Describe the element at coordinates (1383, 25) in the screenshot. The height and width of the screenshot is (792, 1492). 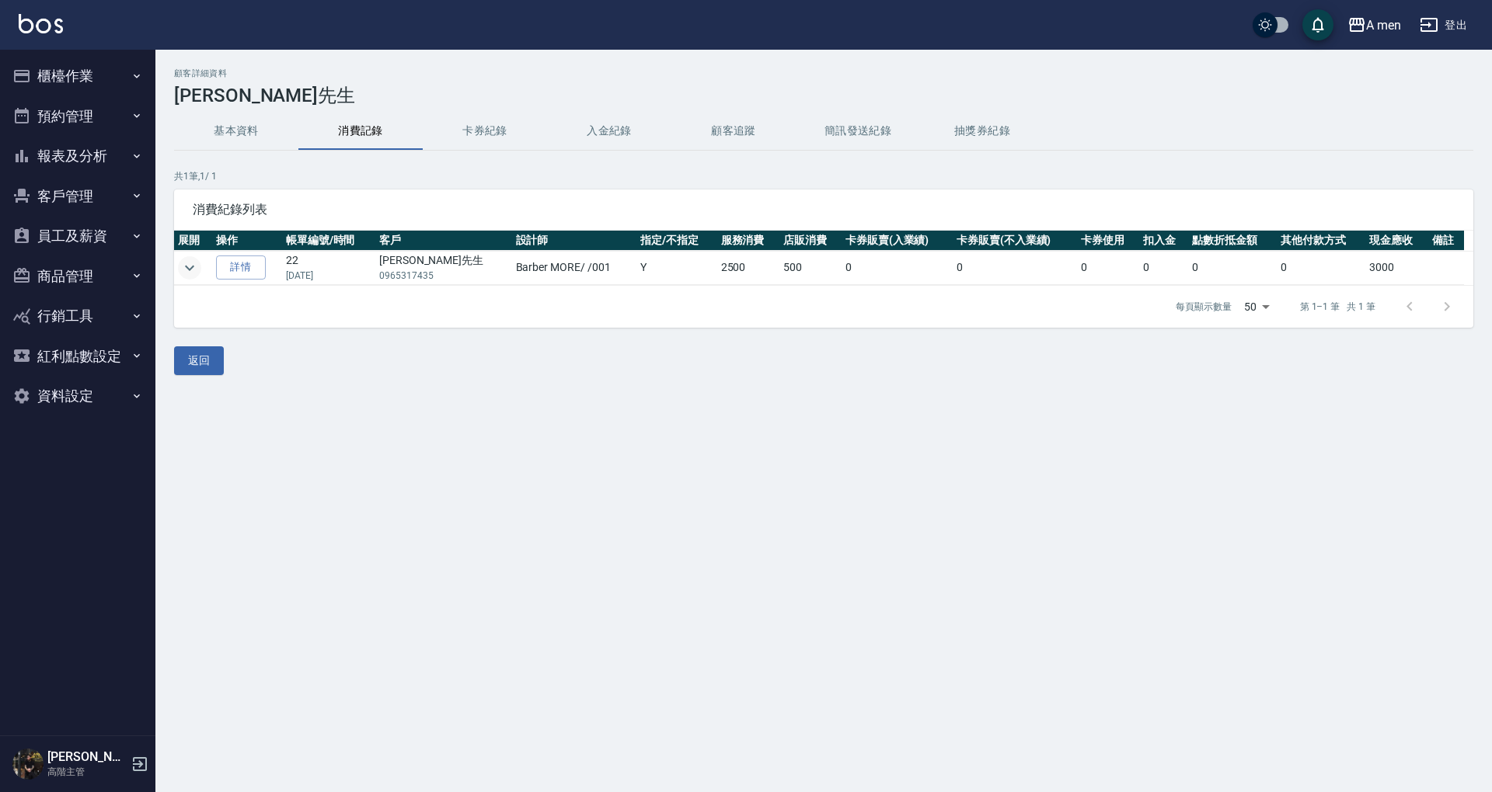
I see `div: A men` at that location.